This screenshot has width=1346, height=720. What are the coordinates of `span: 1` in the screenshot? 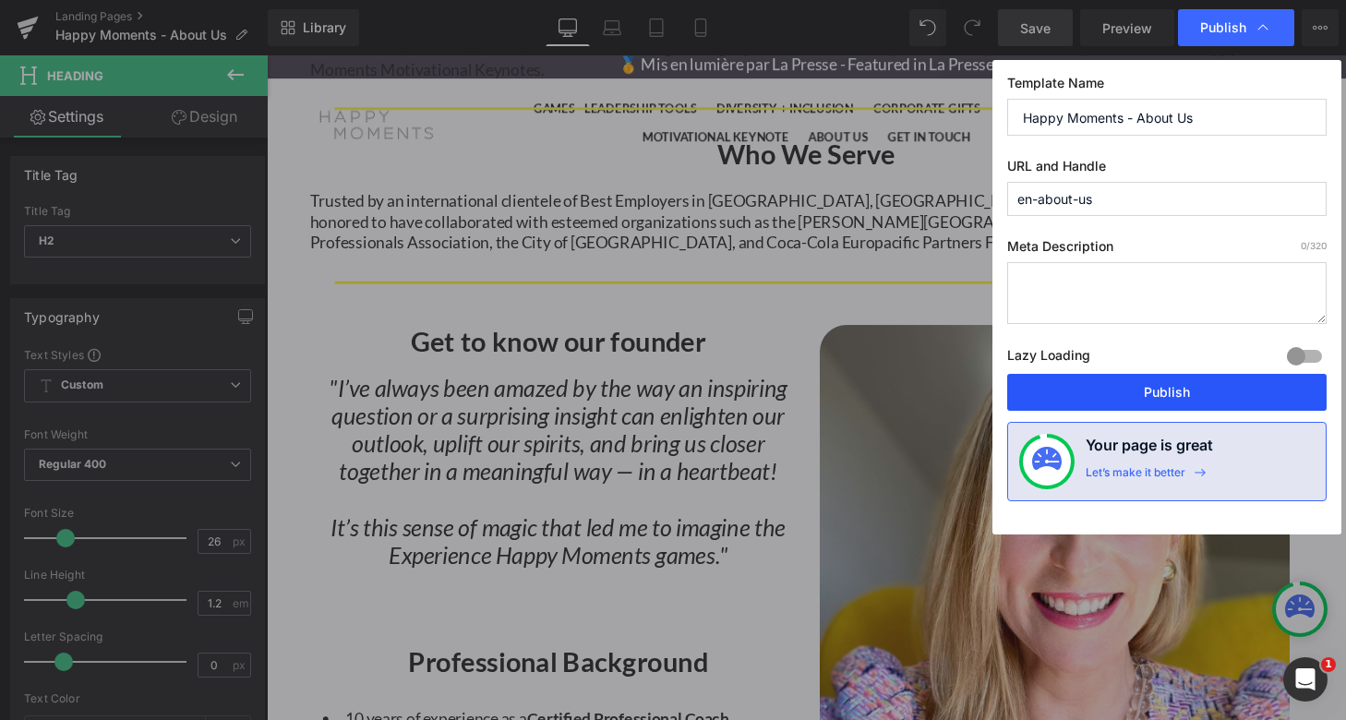 It's located at (1329, 665).